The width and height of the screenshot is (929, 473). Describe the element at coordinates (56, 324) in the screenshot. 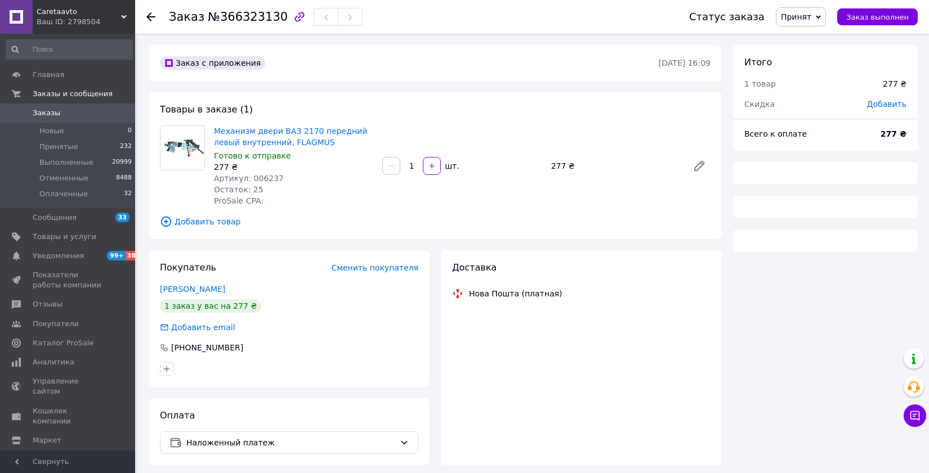

I see `span: Покупатели` at that location.